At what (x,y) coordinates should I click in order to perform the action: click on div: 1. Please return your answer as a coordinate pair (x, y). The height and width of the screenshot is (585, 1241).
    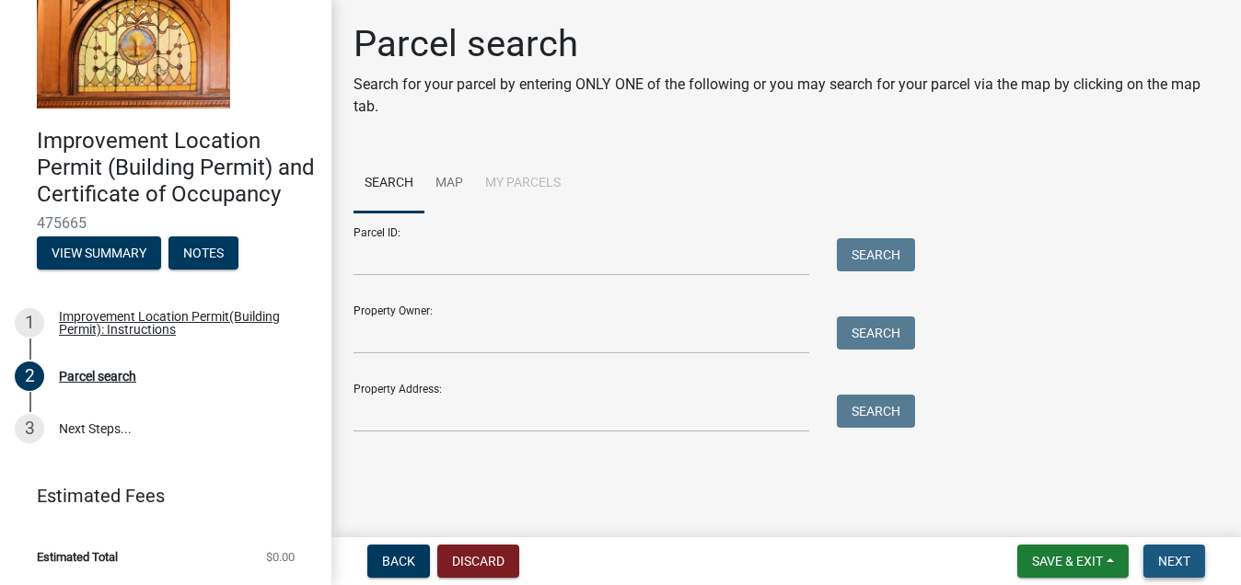
    Looking at the image, I should click on (29, 323).